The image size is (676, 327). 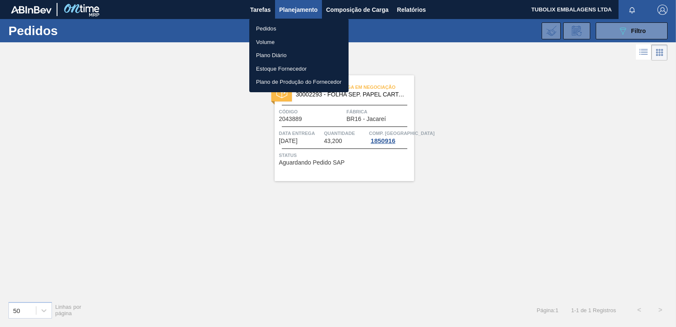 What do you see at coordinates (299, 42) in the screenshot?
I see `a: Volume` at bounding box center [299, 42].